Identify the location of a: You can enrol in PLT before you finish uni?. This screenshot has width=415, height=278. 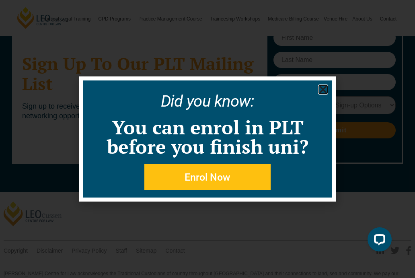
(207, 137).